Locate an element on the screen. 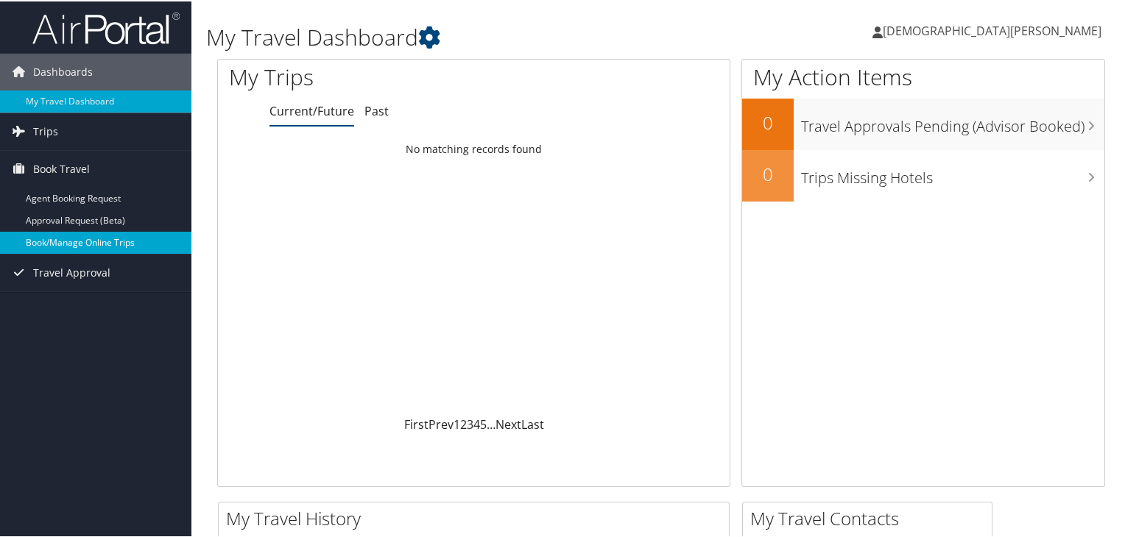  h3: Travel Approvals Pending (Advisor Booked) is located at coordinates (952, 121).